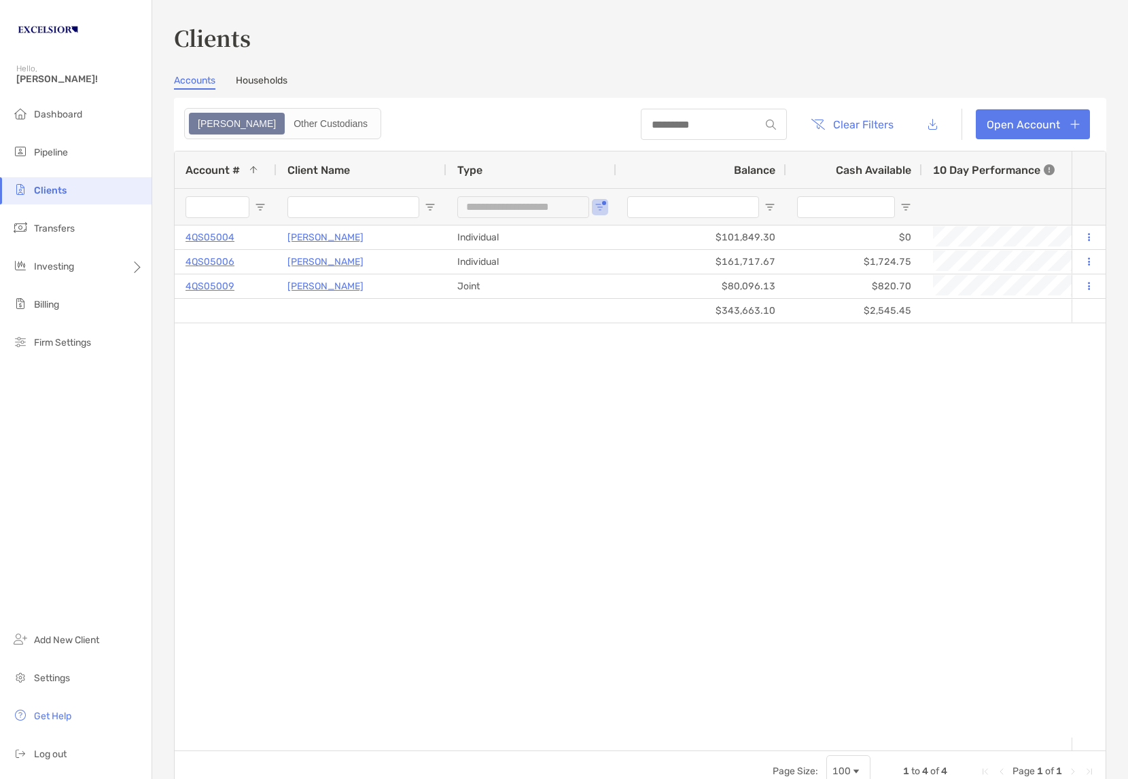  Describe the element at coordinates (20, 304) in the screenshot. I see `img: billing icon` at that location.